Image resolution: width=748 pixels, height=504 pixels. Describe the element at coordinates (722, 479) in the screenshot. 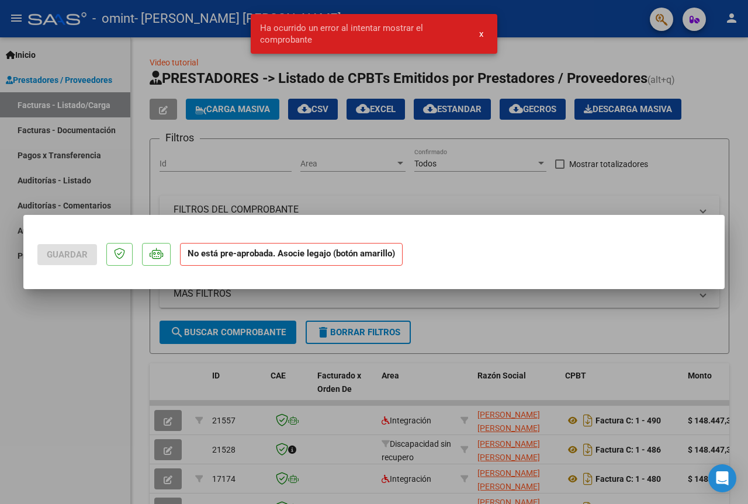

I see `div: Open Intercom Messenger` at that location.